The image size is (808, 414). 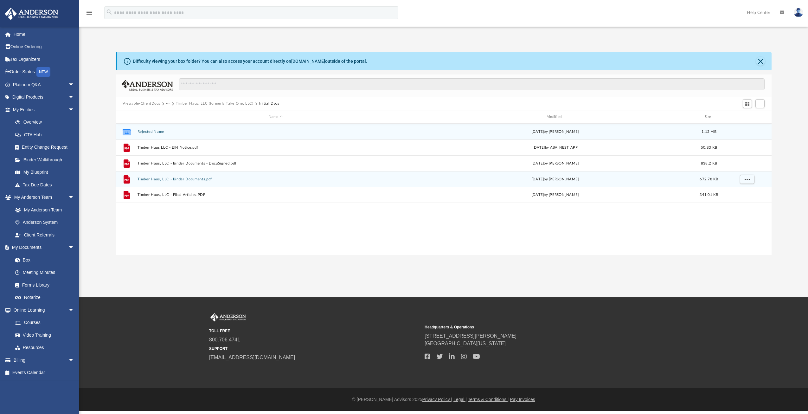 I want to click on a: Meeting Minutes, so click(x=45, y=272).